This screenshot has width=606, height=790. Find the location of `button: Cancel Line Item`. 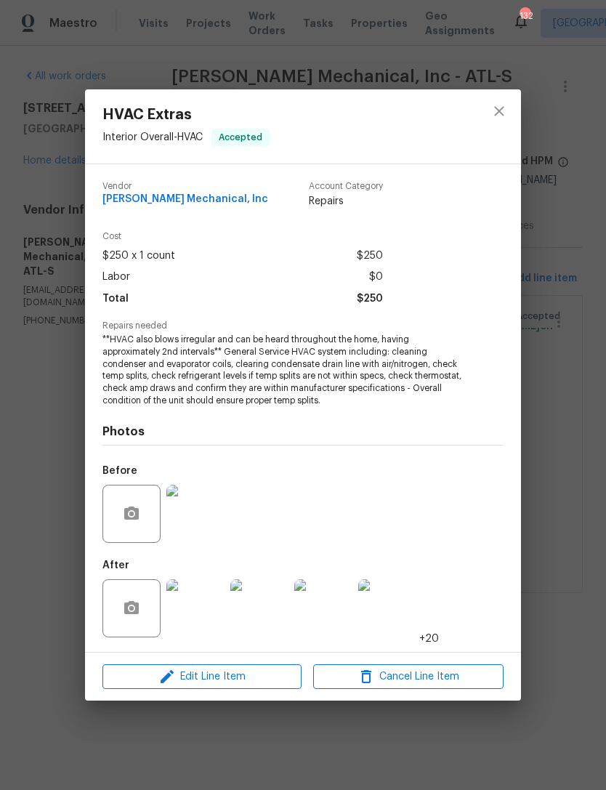

button: Cancel Line Item is located at coordinates (409, 677).